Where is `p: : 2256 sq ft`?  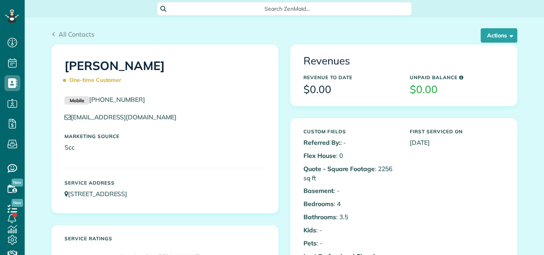
p: : 2256 sq ft is located at coordinates (350, 173).